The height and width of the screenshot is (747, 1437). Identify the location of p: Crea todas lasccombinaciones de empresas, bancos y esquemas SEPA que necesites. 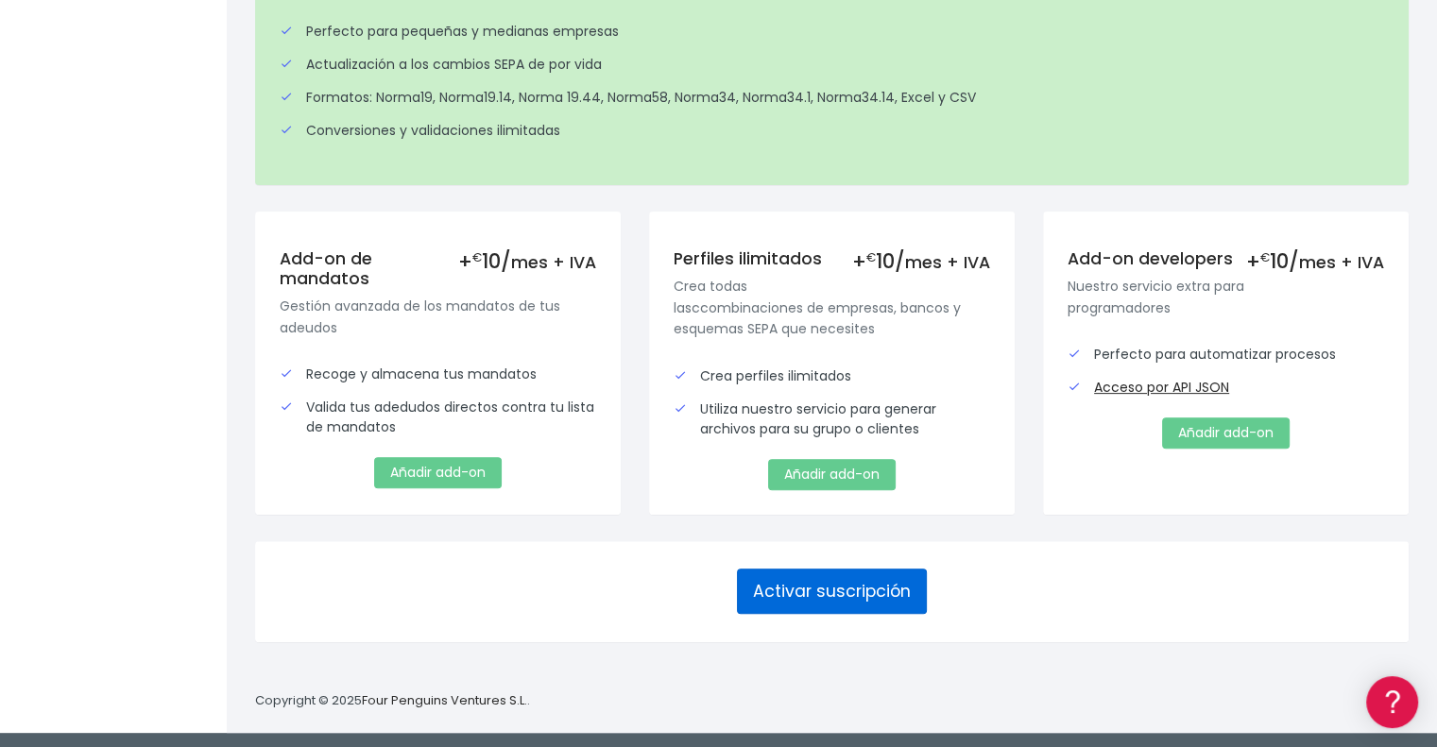
(831, 307).